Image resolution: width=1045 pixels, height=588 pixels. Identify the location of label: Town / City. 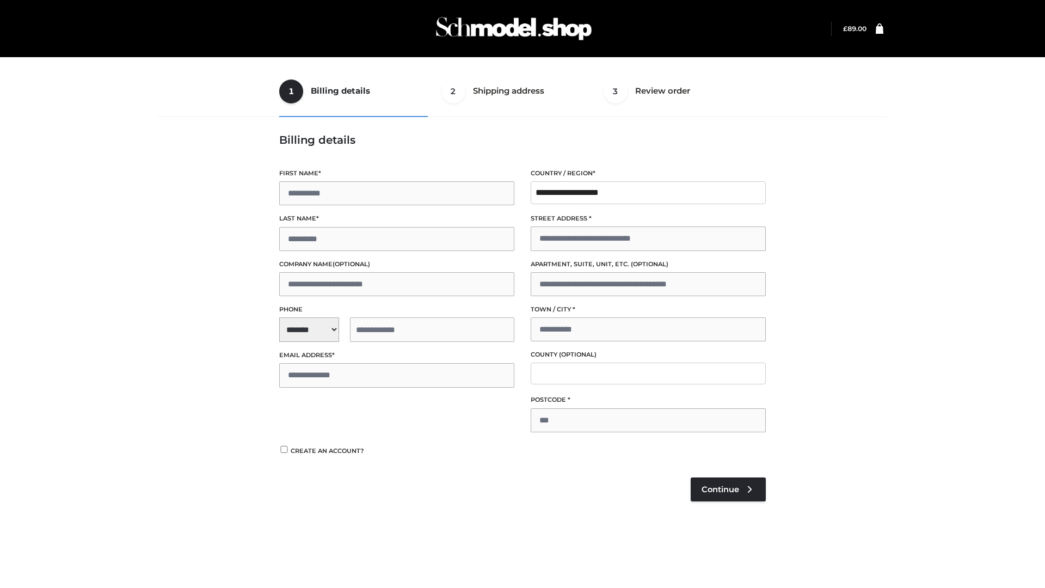
(648, 309).